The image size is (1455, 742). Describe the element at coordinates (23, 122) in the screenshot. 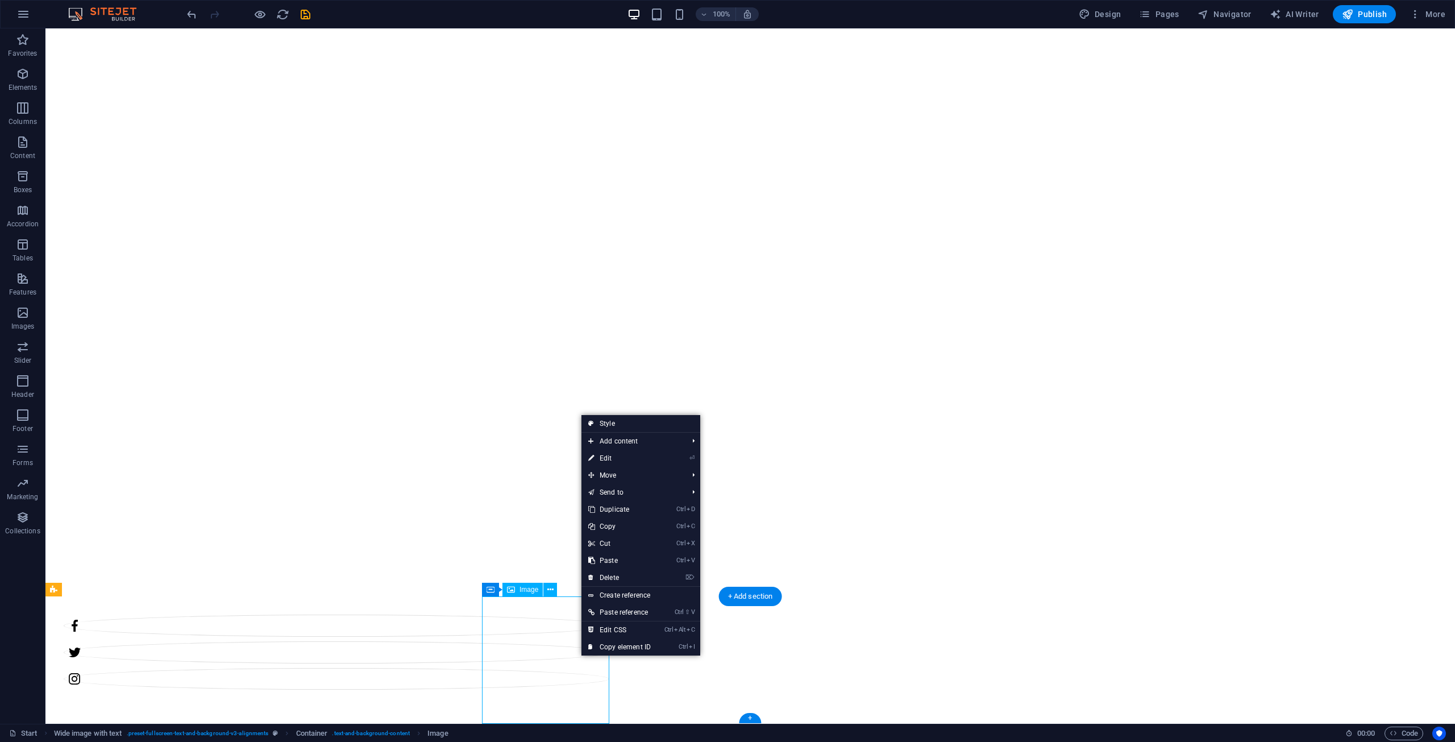

I see `p: Columns` at that location.